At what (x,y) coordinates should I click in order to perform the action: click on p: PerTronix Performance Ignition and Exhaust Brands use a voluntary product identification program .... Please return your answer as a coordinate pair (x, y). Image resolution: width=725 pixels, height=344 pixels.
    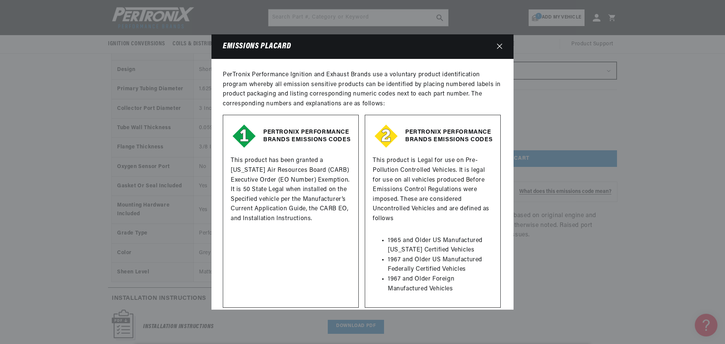
    Looking at the image, I should click on (363, 90).